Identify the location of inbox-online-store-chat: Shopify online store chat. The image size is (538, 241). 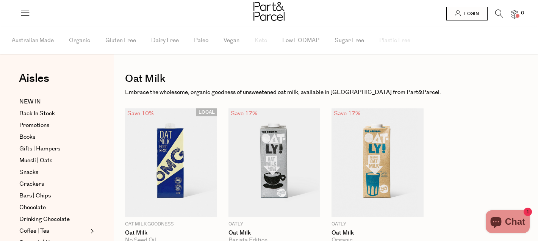
(507, 222).